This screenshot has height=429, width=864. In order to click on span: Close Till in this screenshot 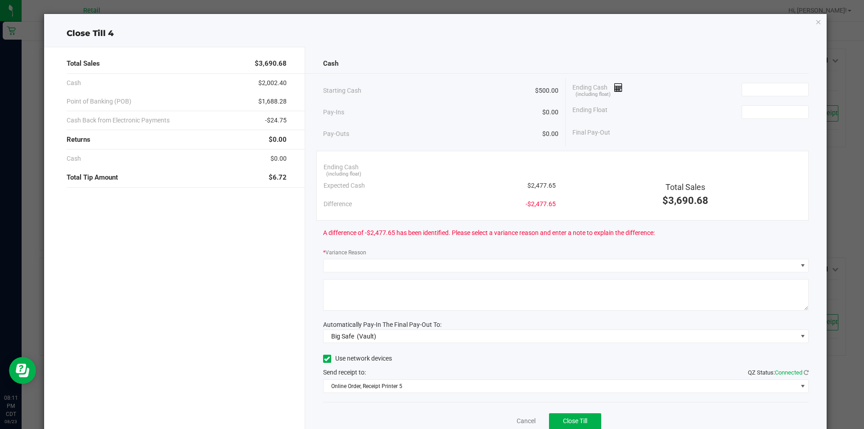, I will do `click(575, 421)`.